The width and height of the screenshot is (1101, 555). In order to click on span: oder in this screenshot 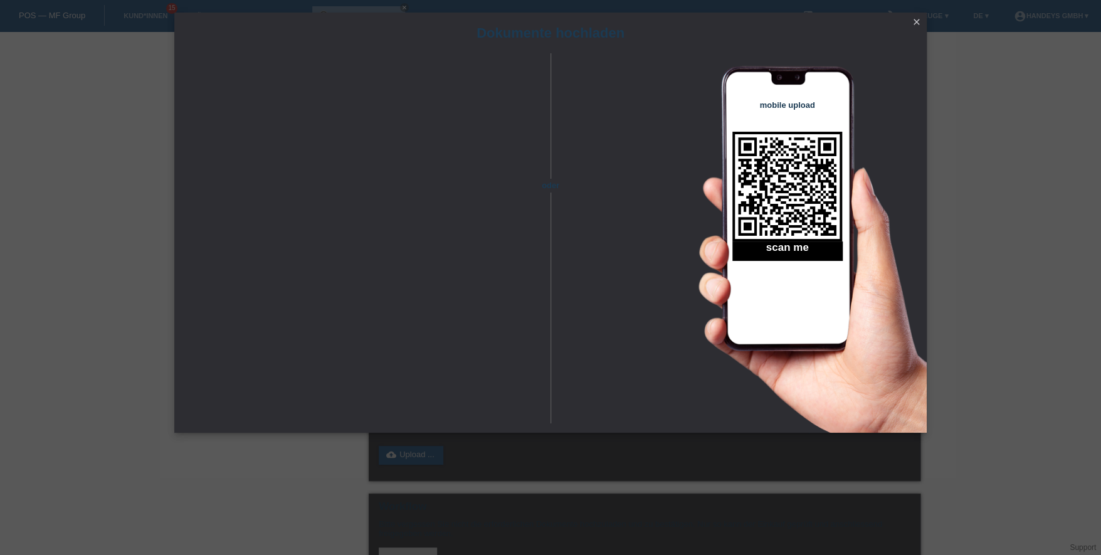, I will do `click(550, 185)`.